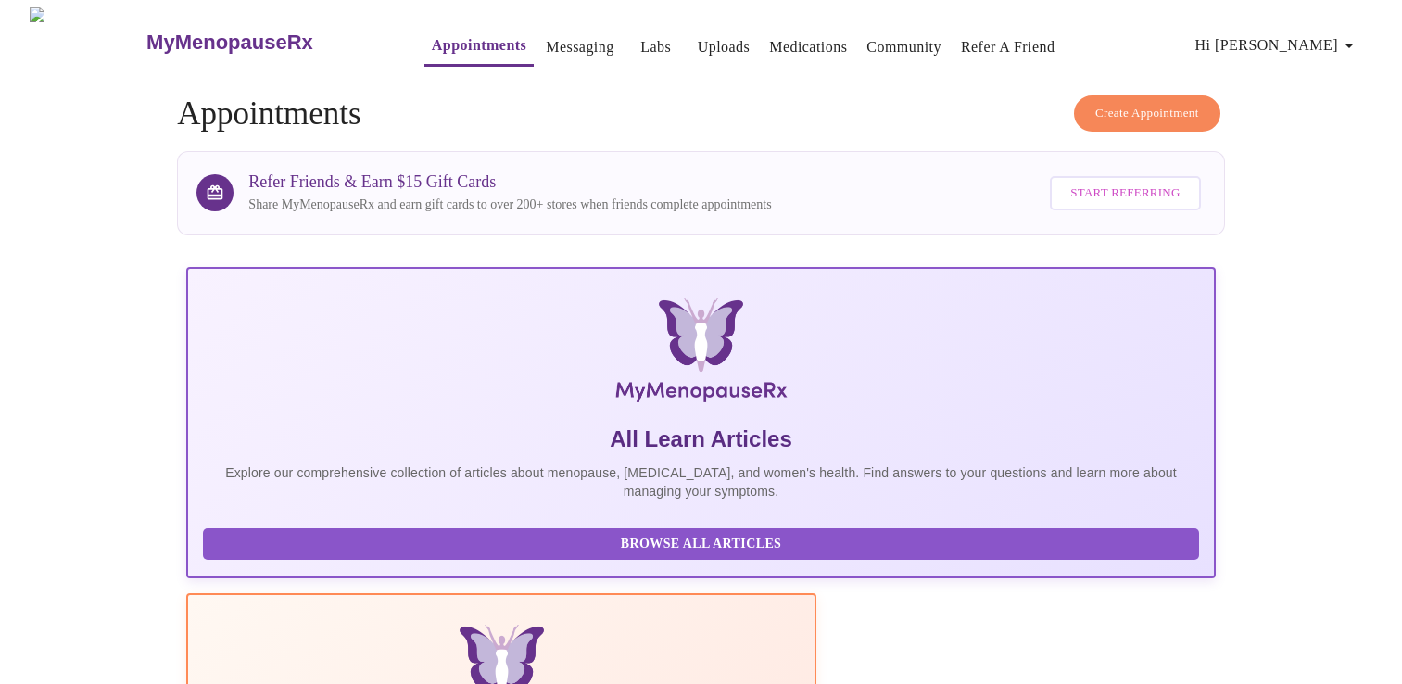  What do you see at coordinates (700, 544) in the screenshot?
I see `span: Browse All Articles` at bounding box center [700, 544].